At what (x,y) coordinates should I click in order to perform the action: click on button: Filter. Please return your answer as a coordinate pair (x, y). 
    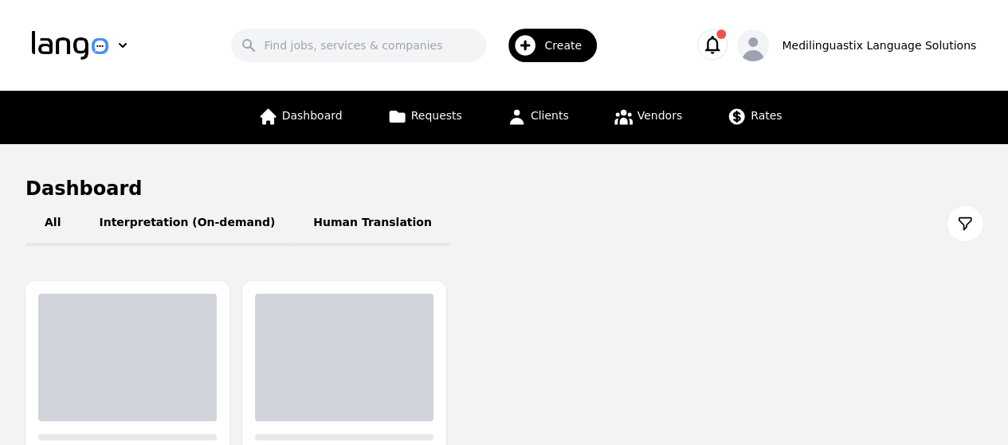
    Looking at the image, I should click on (965, 224).